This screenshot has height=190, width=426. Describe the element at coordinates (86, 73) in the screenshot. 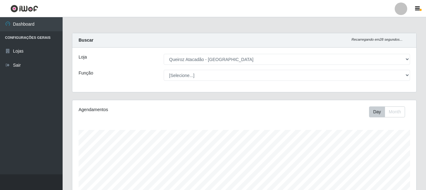

I see `label: Função` at that location.